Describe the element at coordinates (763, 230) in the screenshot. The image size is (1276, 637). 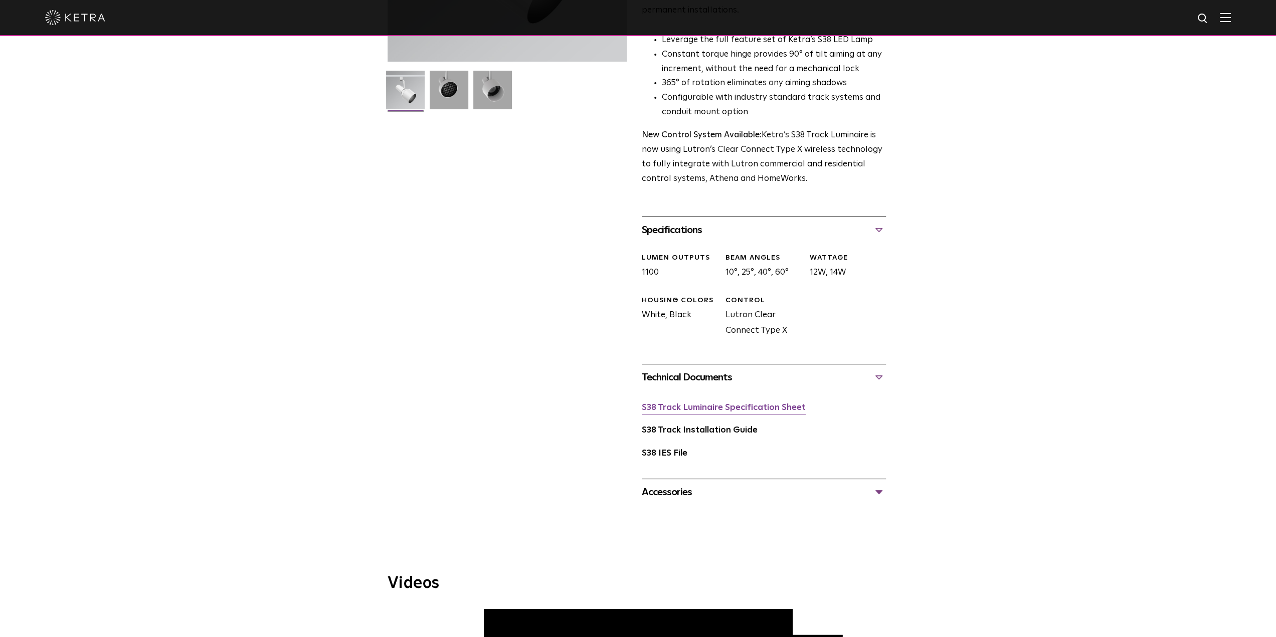
I see `div: Specifications` at that location.